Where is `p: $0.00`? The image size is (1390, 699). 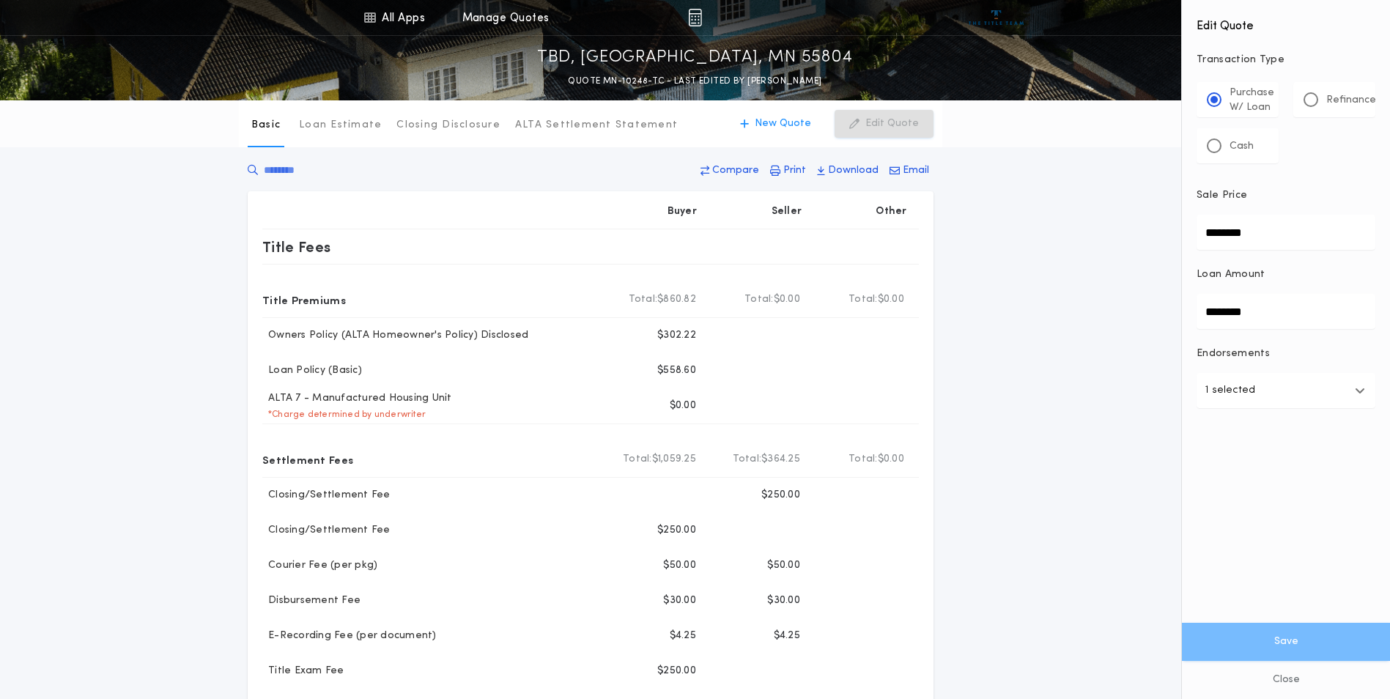
p: $0.00 is located at coordinates (683, 406).